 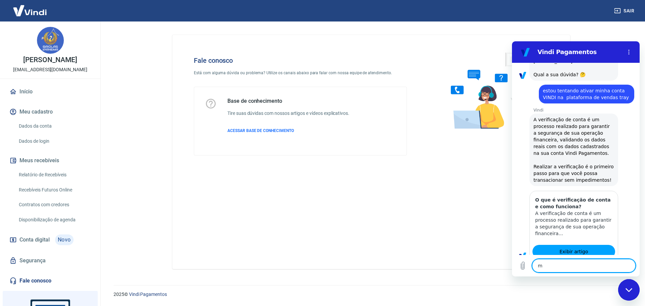 What do you see at coordinates (54, 126) in the screenshot?
I see `a: Dados da conta` at bounding box center [54, 126].